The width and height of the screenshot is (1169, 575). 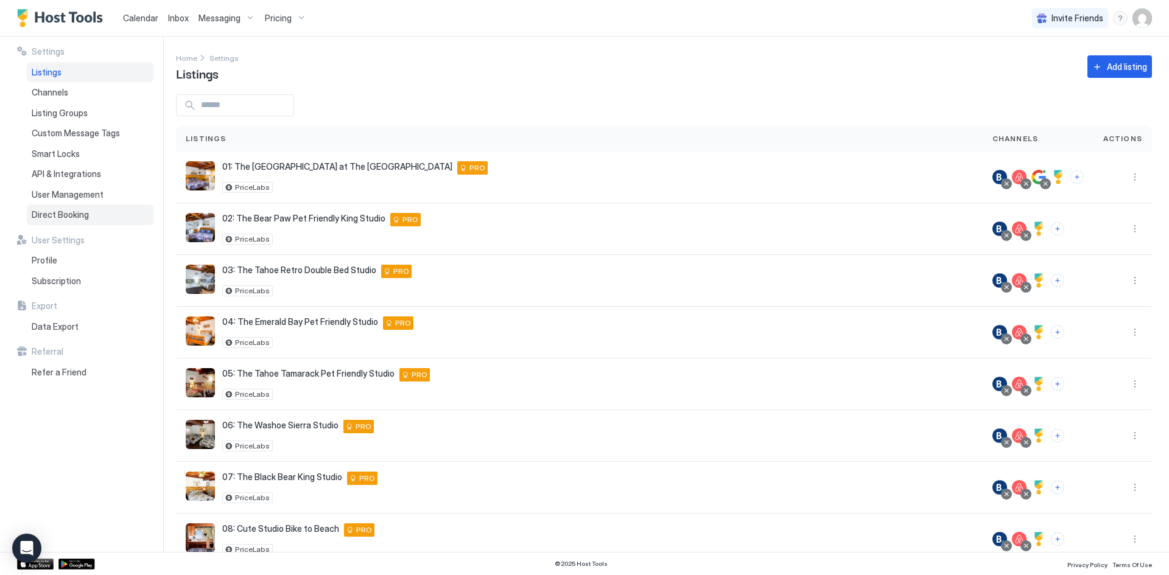 What do you see at coordinates (1088, 564) in the screenshot?
I see `a: Privacy Policy` at bounding box center [1088, 564].